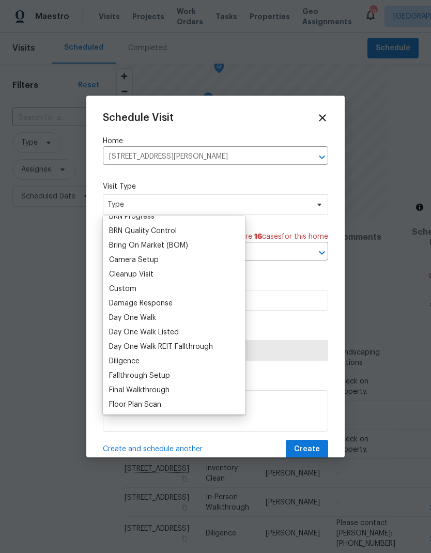  I want to click on div: Floor Plan Scan, so click(135, 404).